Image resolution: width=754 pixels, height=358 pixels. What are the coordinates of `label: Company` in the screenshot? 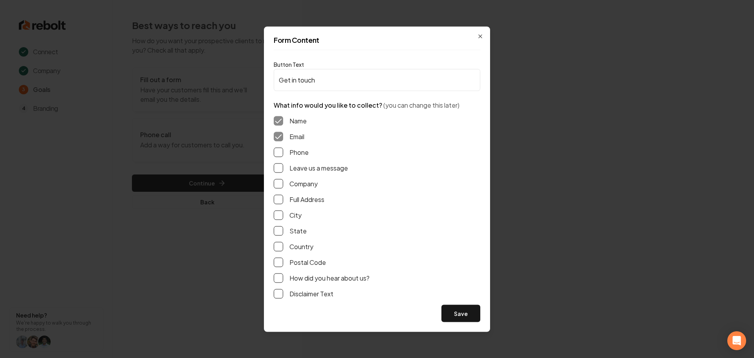 It's located at (304, 183).